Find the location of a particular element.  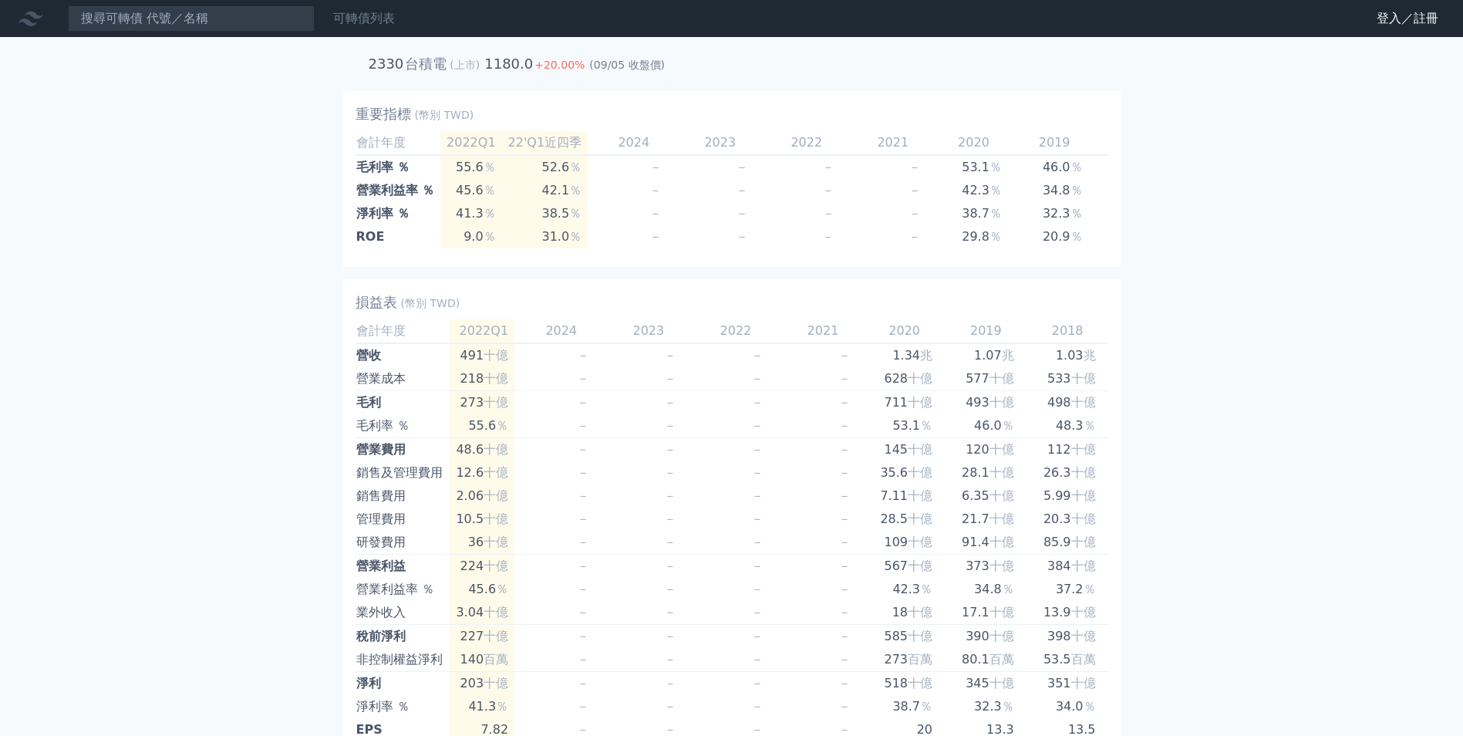

td: 營業費用 is located at coordinates (403, 450).